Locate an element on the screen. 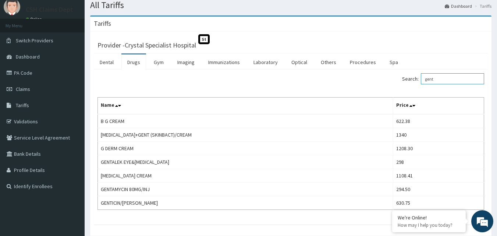 This screenshot has width=497, height=236. a: Dental is located at coordinates (107, 62).